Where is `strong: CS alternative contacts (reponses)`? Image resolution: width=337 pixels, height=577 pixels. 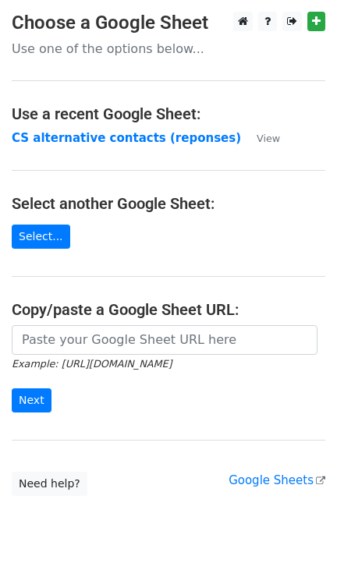
strong: CS alternative contacts (reponses) is located at coordinates (126, 138).